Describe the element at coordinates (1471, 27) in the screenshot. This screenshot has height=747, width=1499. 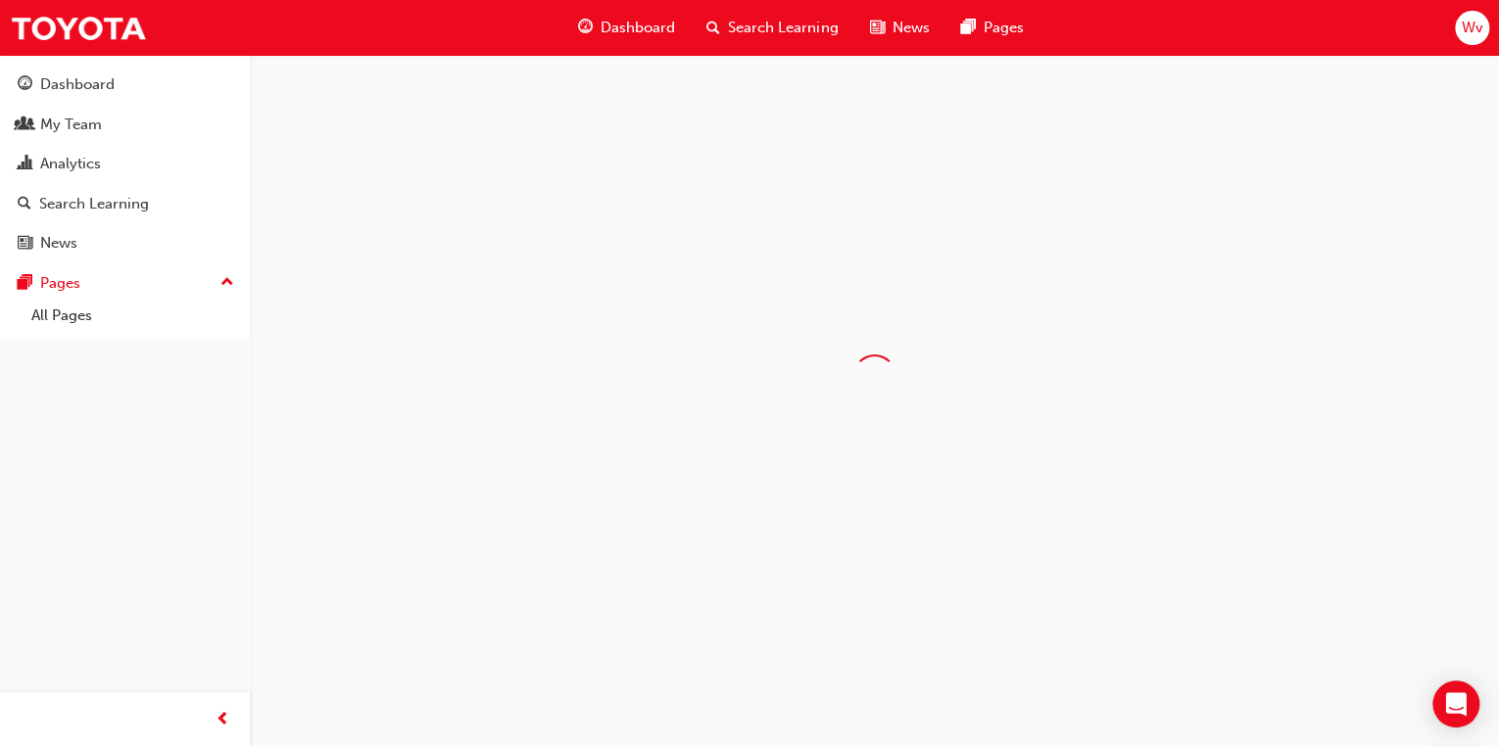
I see `button: Wv` at that location.